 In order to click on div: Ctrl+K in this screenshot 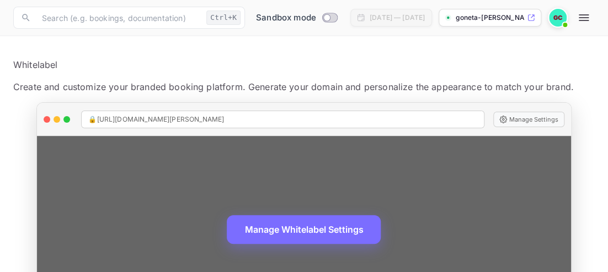, I will do `click(224, 18)`.